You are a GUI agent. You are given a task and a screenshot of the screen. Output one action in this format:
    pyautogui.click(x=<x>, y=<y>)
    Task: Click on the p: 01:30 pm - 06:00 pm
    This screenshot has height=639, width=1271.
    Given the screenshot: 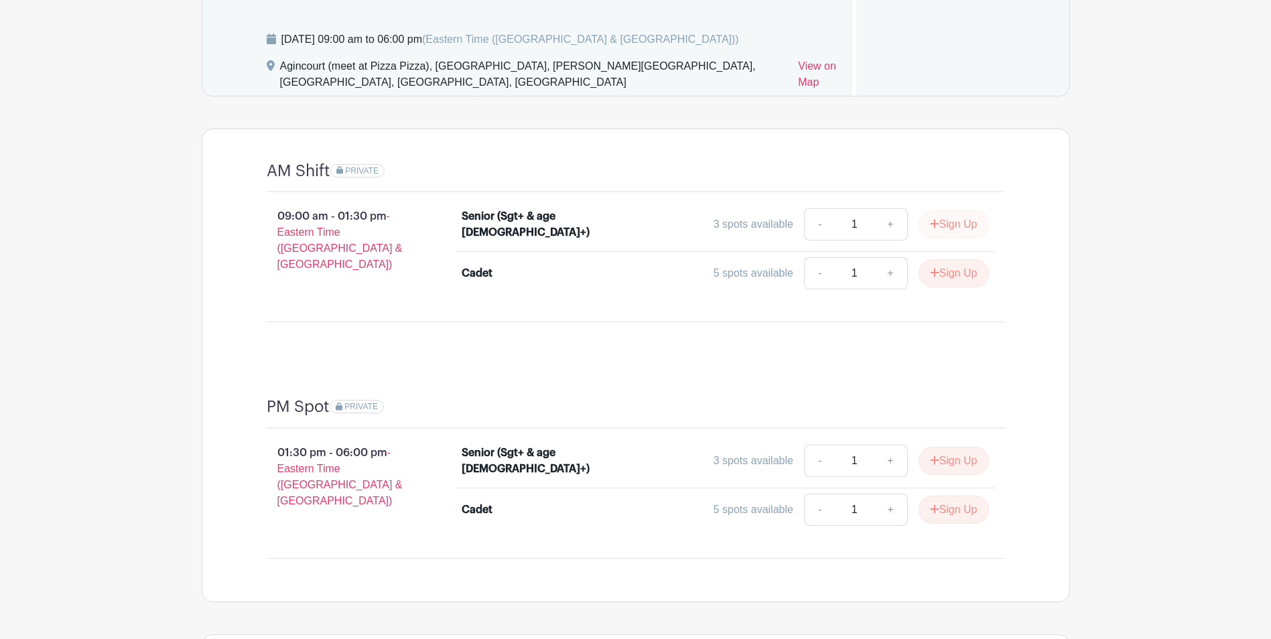 What is the action you would take?
    pyautogui.click(x=343, y=477)
    